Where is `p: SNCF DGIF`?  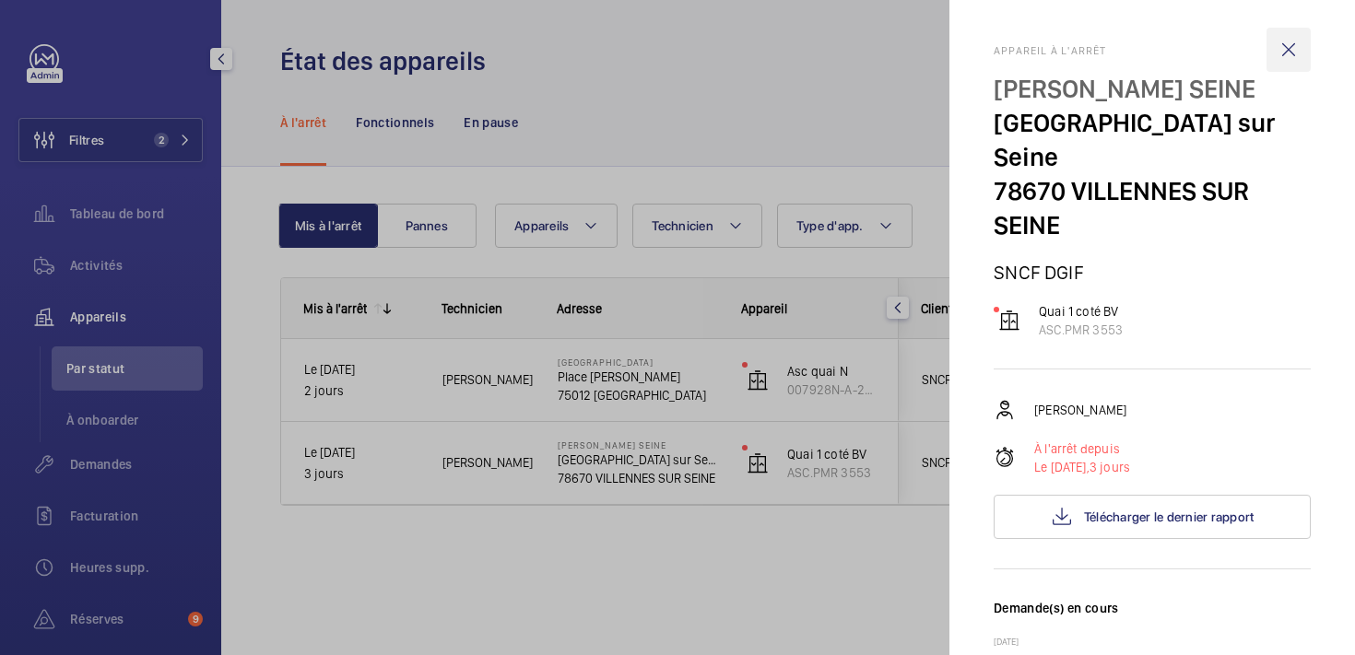 p: SNCF DGIF is located at coordinates (1152, 272).